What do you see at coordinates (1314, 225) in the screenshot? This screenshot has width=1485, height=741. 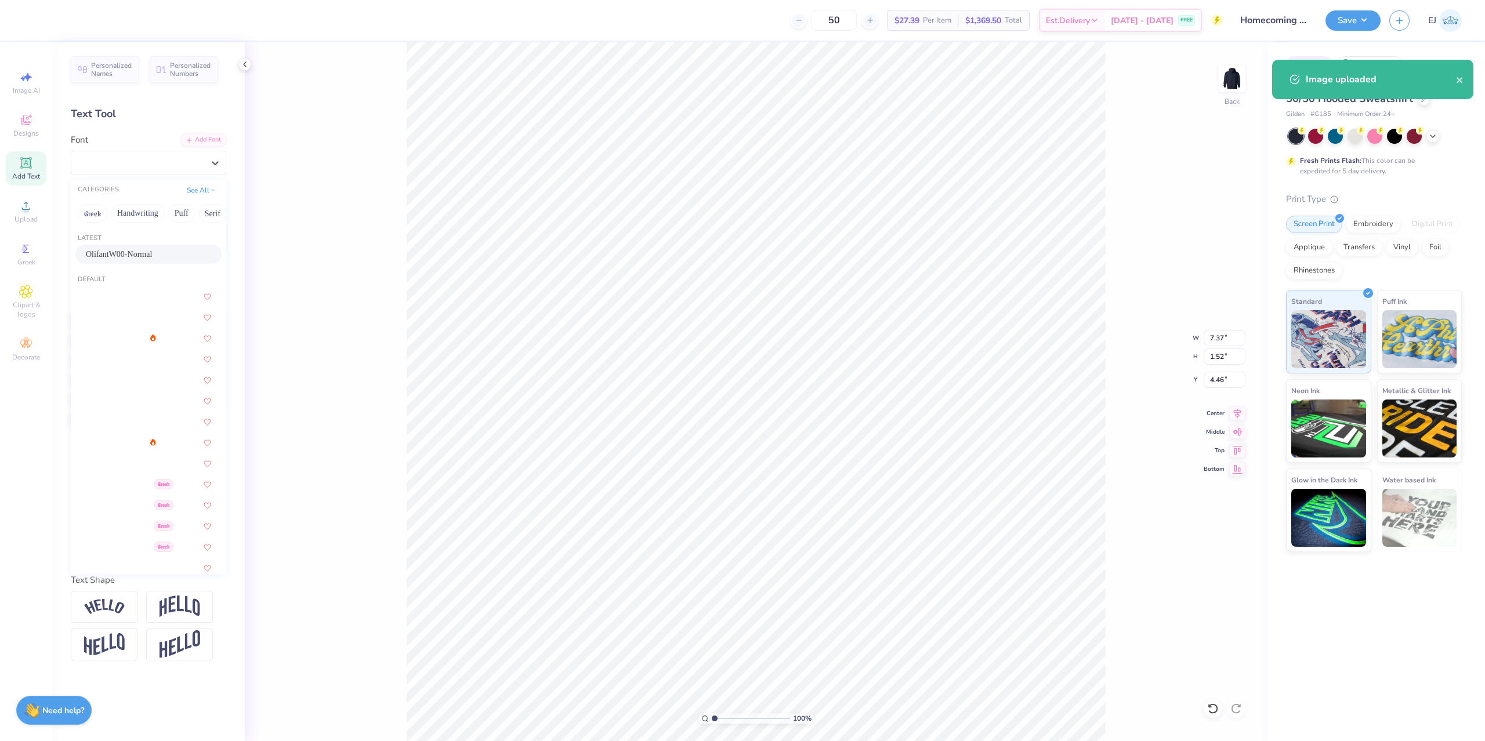 I see `div: Screen Print` at bounding box center [1314, 225].